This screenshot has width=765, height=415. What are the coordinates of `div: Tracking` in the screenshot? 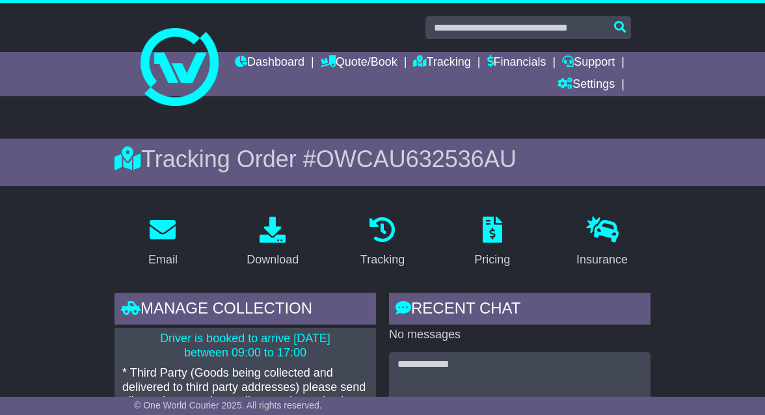 It's located at (383, 260).